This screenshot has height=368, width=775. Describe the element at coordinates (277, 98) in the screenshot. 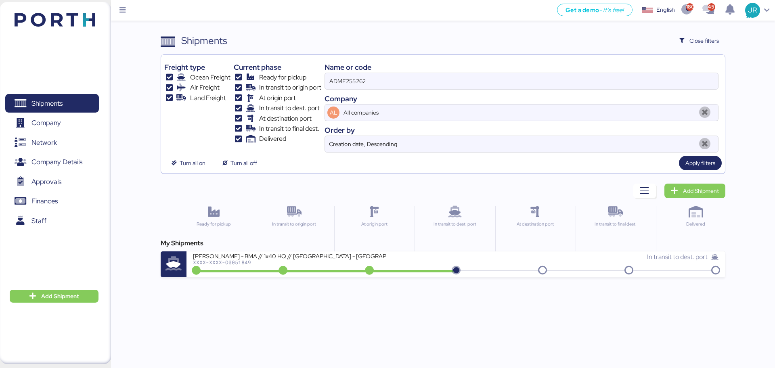

I see `span: At origin port` at that location.